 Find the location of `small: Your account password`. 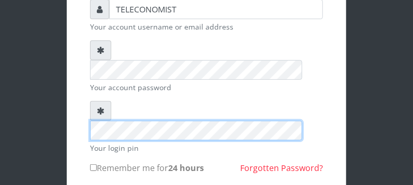

small: Your account password is located at coordinates (206, 87).